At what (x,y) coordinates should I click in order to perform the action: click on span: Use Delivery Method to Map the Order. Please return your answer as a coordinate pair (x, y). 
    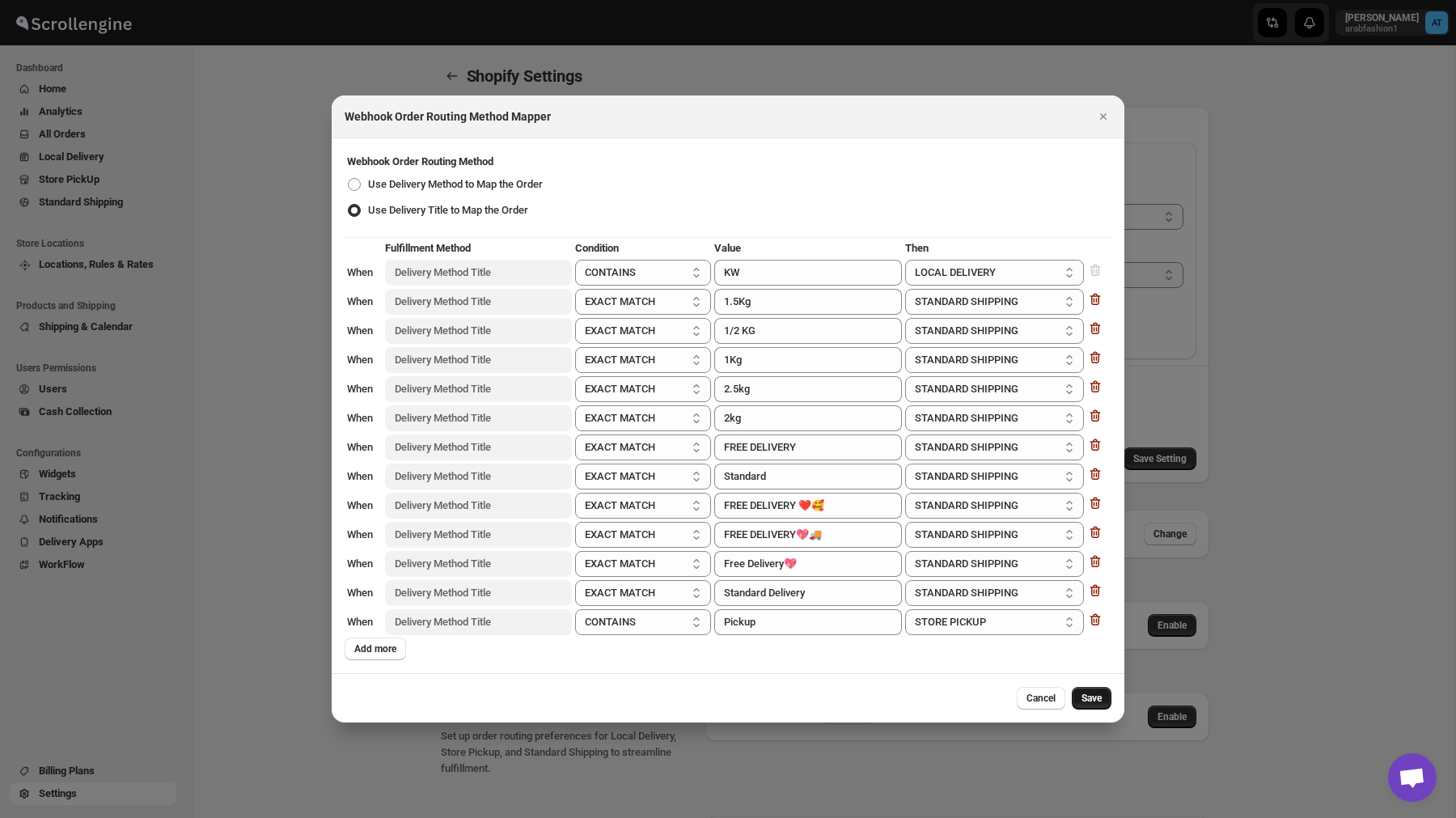
    Looking at the image, I should click on (455, 184).